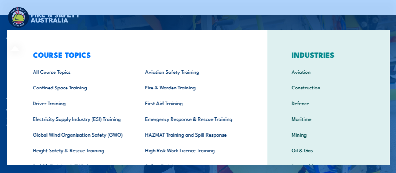 Image resolution: width=396 pixels, height=173 pixels. What do you see at coordinates (79, 150) in the screenshot?
I see `a: Height Safety & Rescue Training` at bounding box center [79, 150].